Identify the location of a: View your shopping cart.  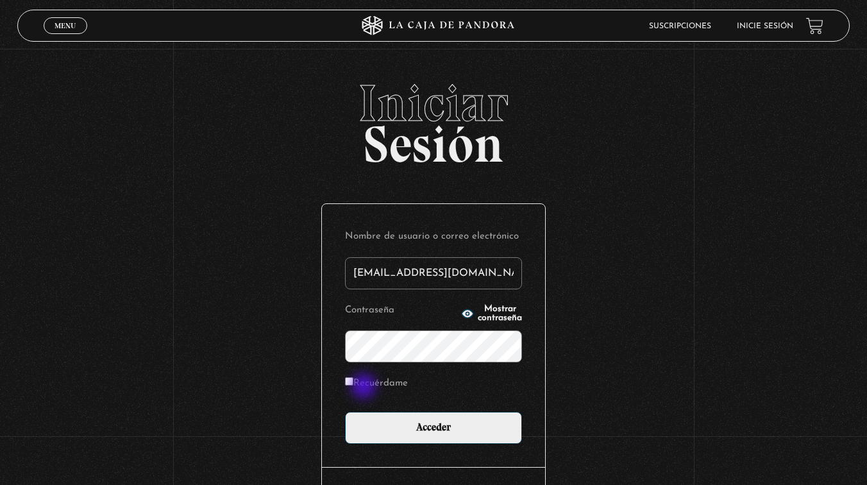
(814, 26).